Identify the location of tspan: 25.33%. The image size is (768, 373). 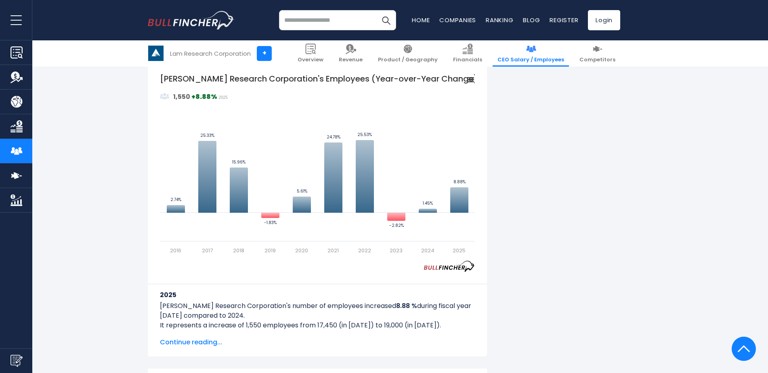
(207, 135).